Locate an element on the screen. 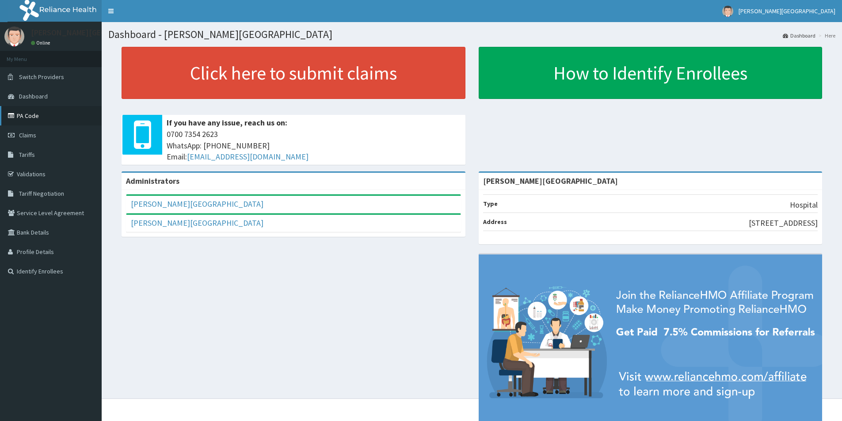  b: Address is located at coordinates (495, 222).